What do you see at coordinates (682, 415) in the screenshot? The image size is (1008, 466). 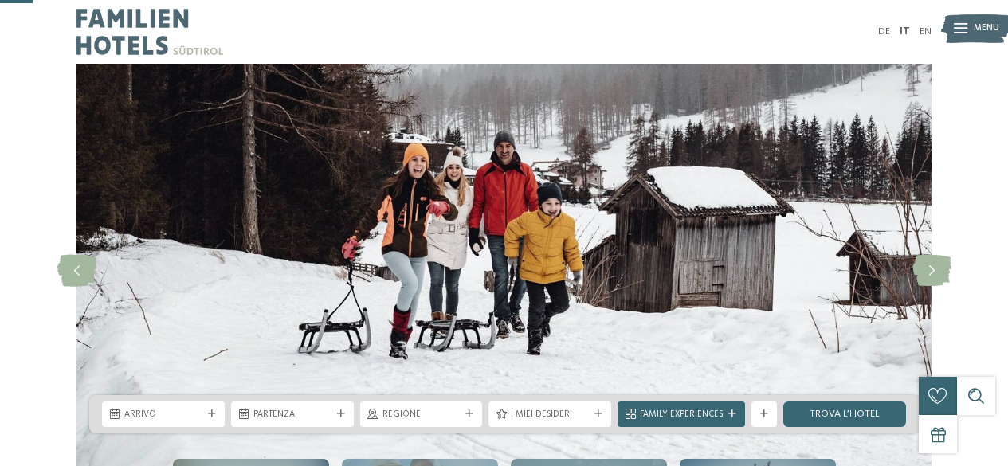 I see `span: Family Experiences` at bounding box center [682, 415].